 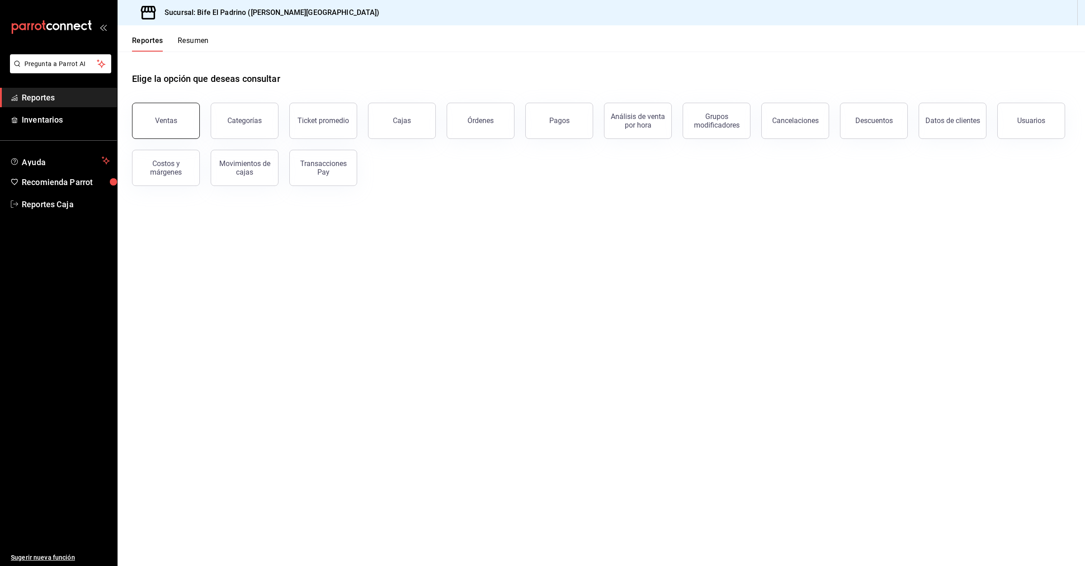 I want to click on button: Cajas, so click(x=402, y=121).